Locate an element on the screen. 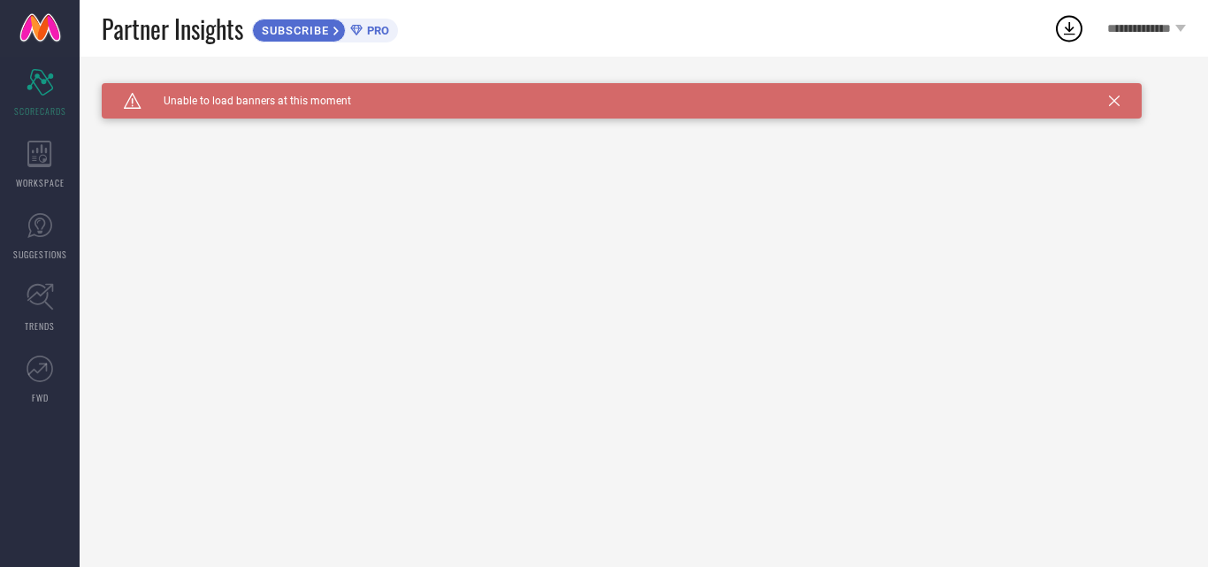  span: Partner Insights is located at coordinates (172, 28).